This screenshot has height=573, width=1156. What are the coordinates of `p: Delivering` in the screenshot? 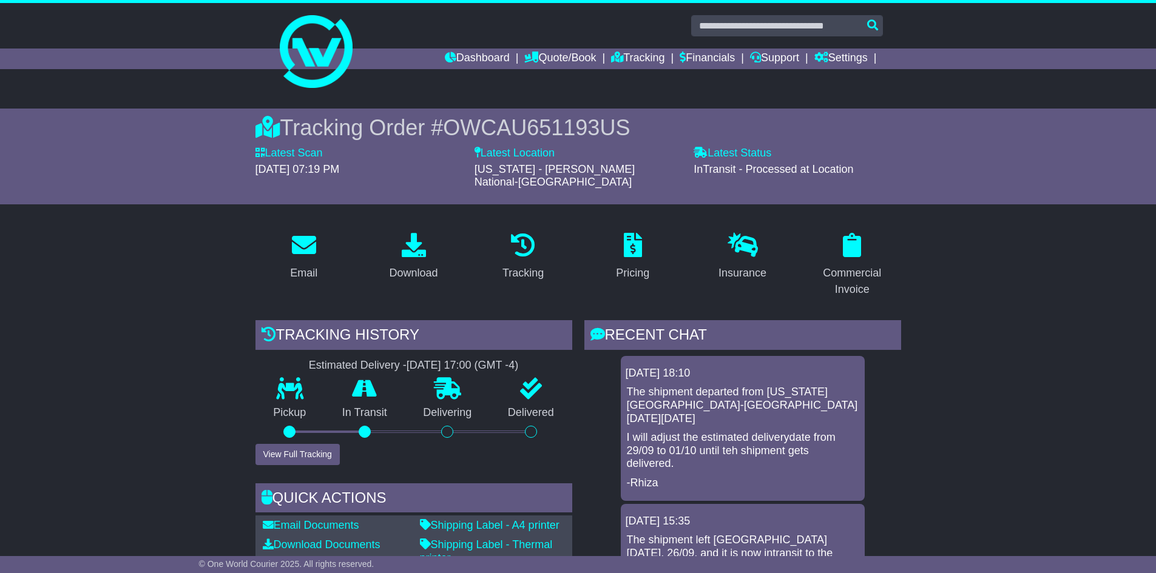 It's located at (448, 413).